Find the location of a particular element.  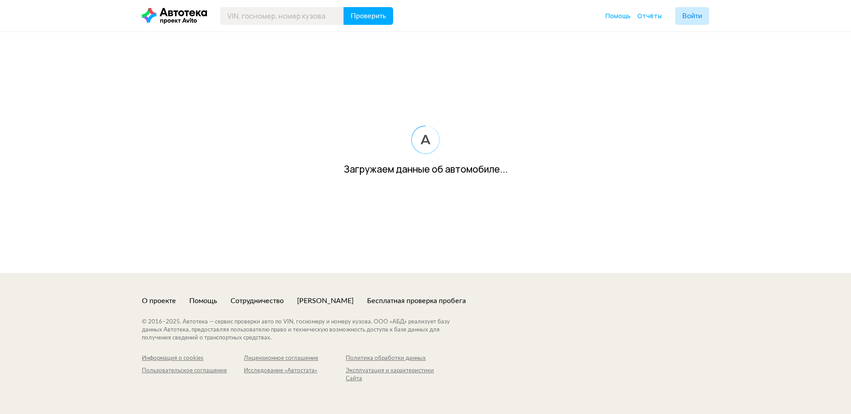

a: Отчёты is located at coordinates (650, 16).